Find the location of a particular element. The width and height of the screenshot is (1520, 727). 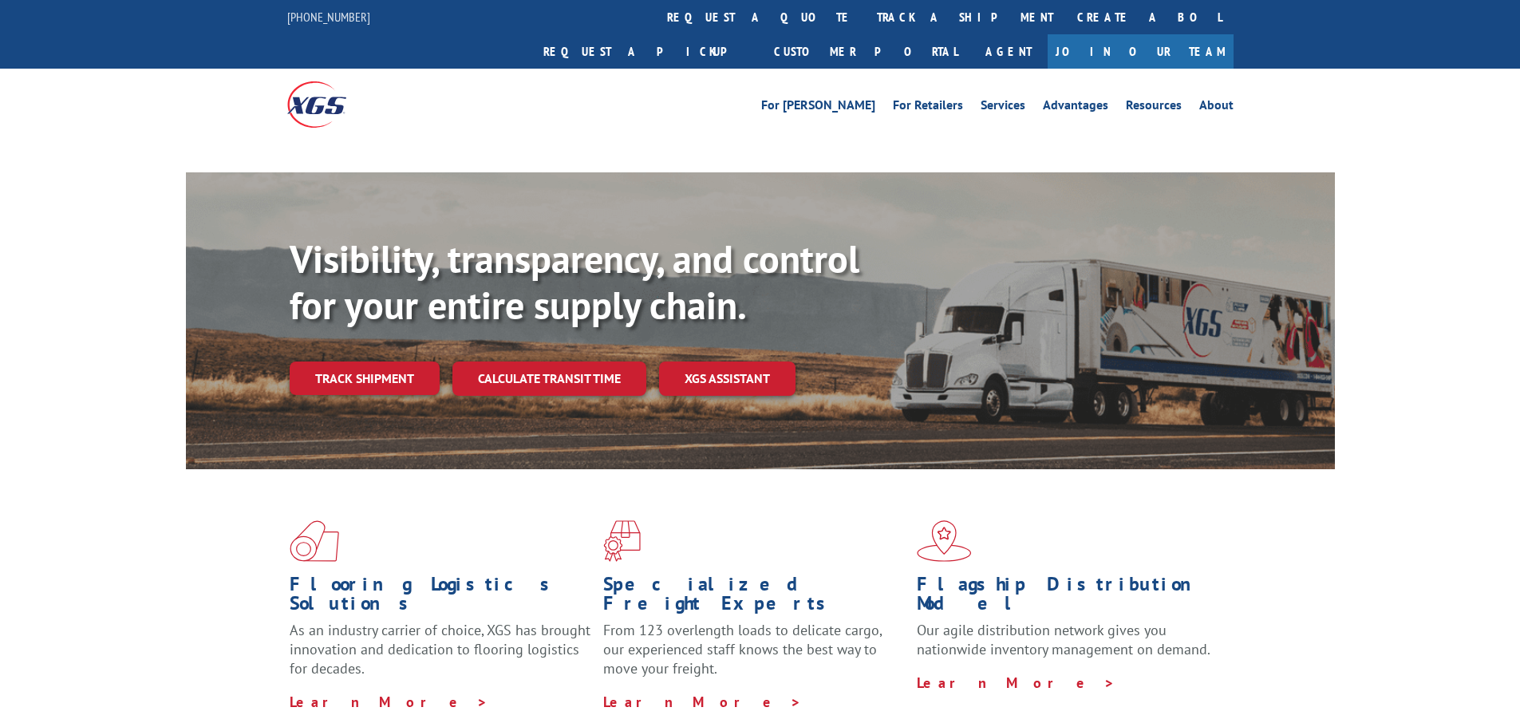

h1: Flagship Distribution Model is located at coordinates (1068, 598).